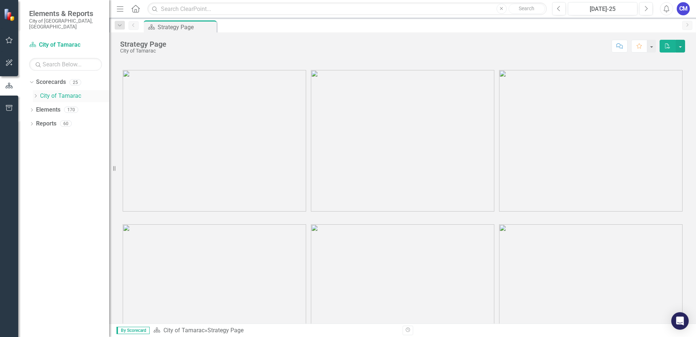 The height and width of the screenshot is (337, 696). What do you see at coordinates (684, 9) in the screenshot?
I see `button: CM` at bounding box center [684, 9].